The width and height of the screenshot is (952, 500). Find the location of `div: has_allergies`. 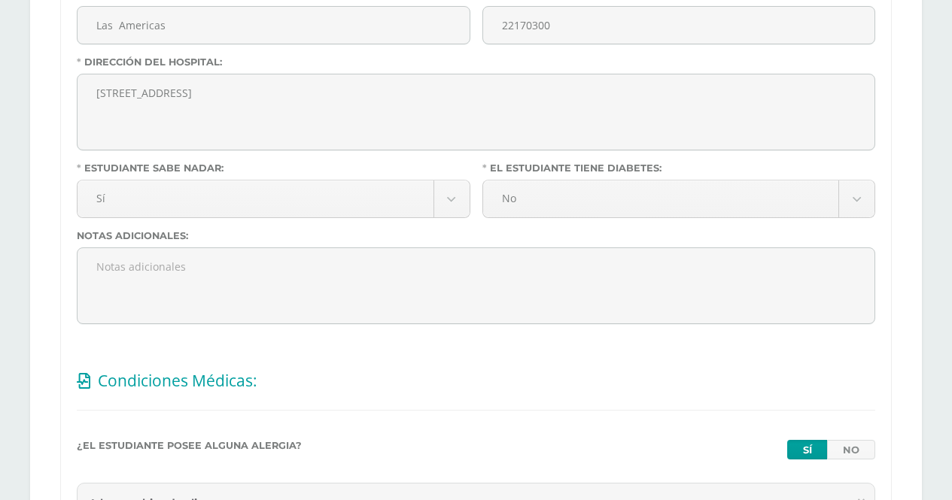

div: has_allergies is located at coordinates (831, 450).